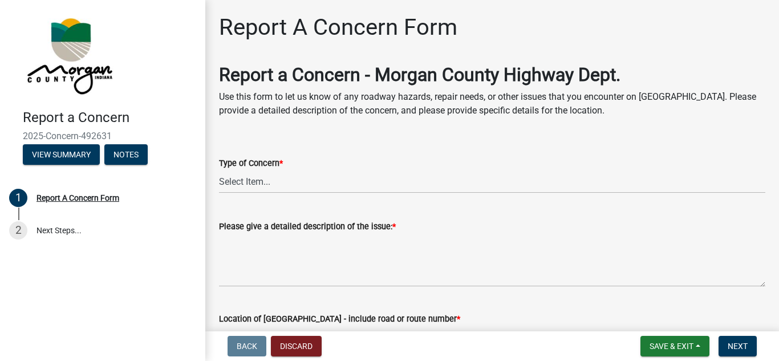 This screenshot has height=361, width=779. Describe the element at coordinates (737, 346) in the screenshot. I see `span: Next` at that location.